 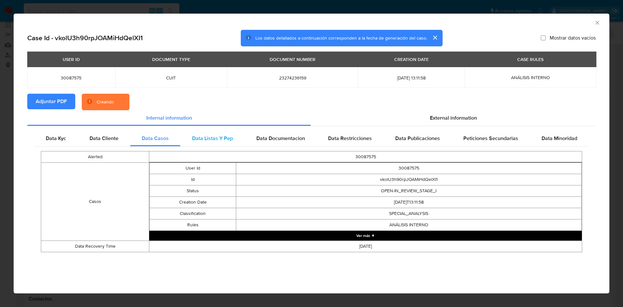 What do you see at coordinates (435, 38) in the screenshot?
I see `button: cerrar` at bounding box center [435, 38].